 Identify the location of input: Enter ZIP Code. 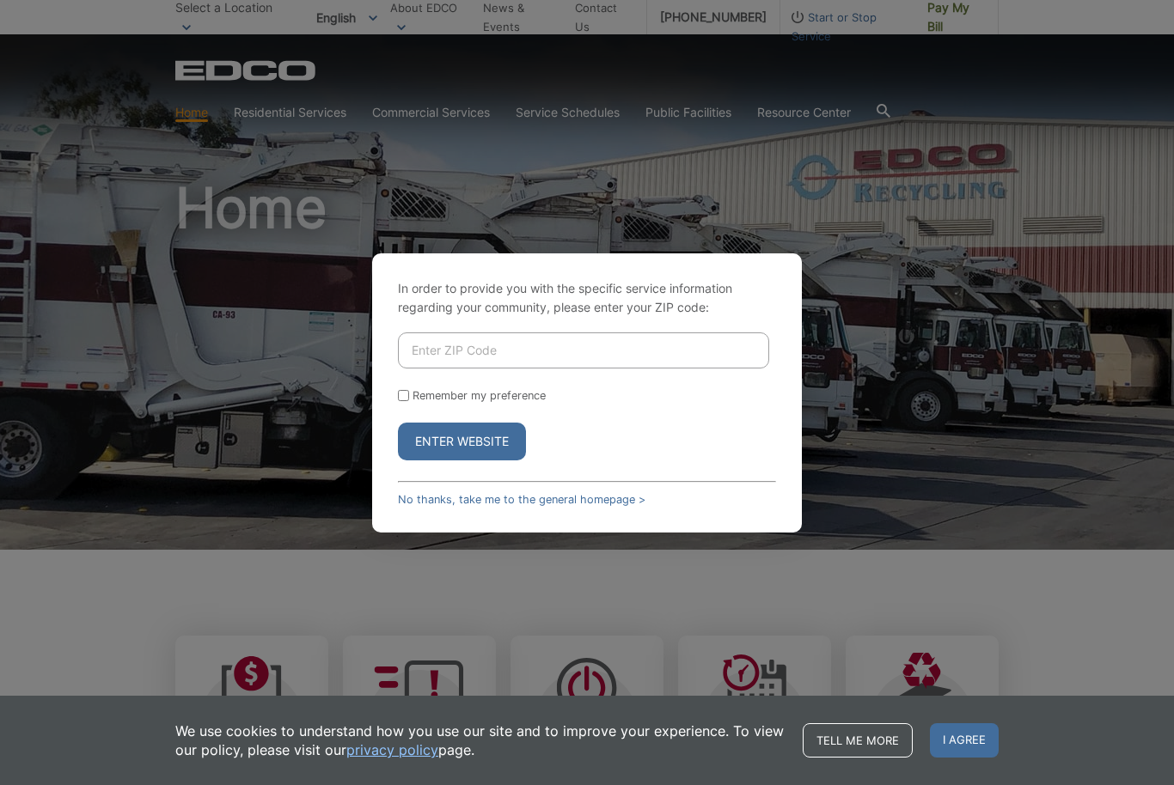
(583, 351).